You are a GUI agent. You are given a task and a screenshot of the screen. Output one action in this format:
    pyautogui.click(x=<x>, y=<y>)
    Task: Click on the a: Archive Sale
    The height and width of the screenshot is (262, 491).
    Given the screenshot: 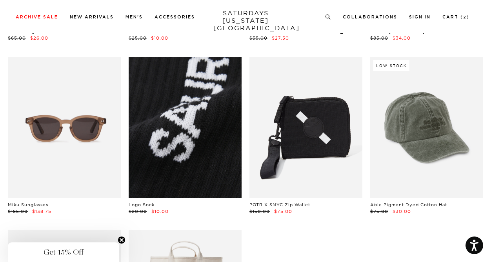 What is the action you would take?
    pyautogui.click(x=37, y=17)
    